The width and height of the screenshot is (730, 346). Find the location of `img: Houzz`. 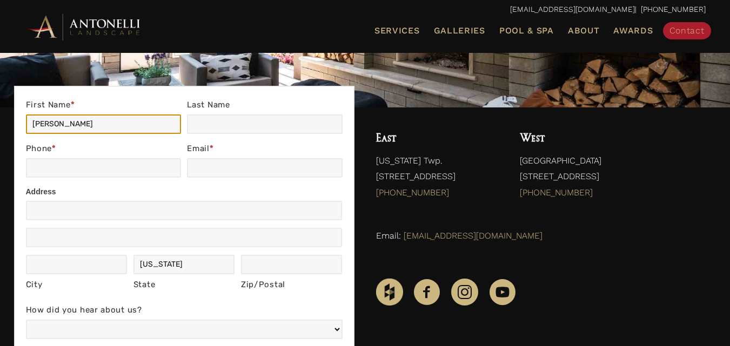

img: Houzz is located at coordinates (389, 292).